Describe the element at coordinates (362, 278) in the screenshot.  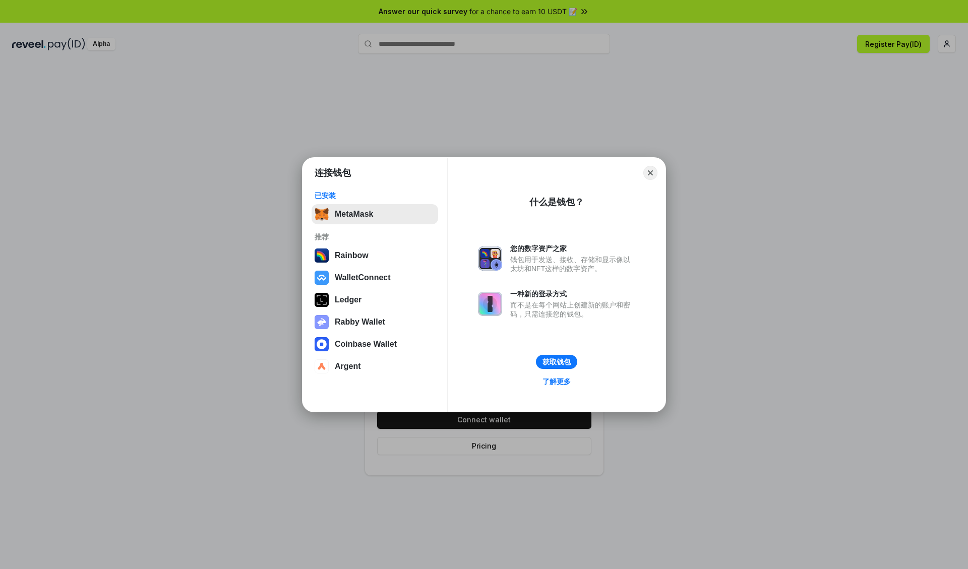
I see `div: WalletConnect` at that location.